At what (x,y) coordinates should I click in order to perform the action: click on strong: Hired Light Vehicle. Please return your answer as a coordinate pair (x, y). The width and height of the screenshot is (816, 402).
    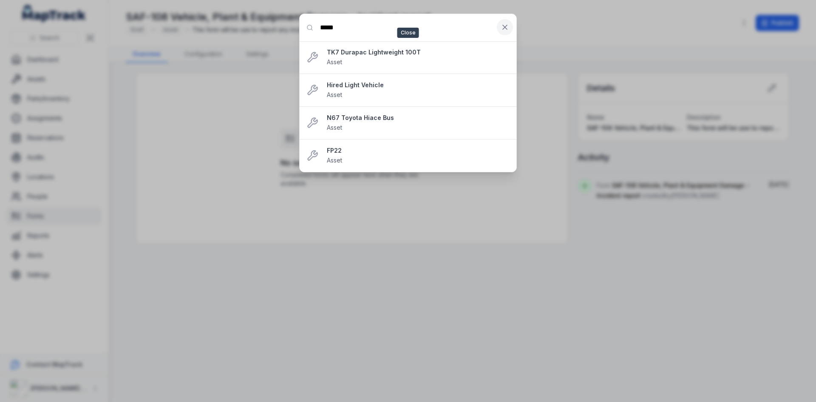
    Looking at the image, I should click on (418, 85).